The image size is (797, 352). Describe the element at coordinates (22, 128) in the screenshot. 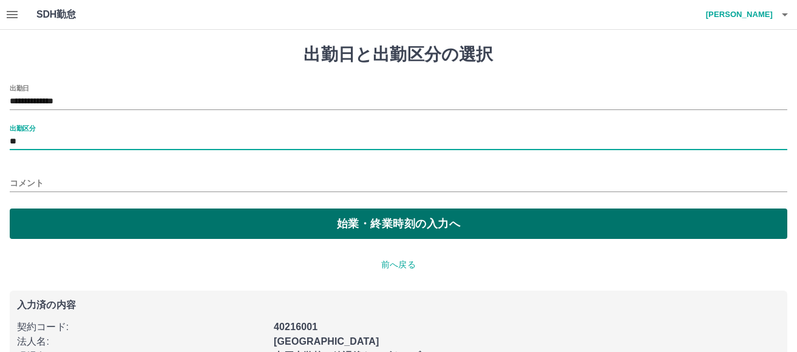

I see `label: 出勤区分` at that location.